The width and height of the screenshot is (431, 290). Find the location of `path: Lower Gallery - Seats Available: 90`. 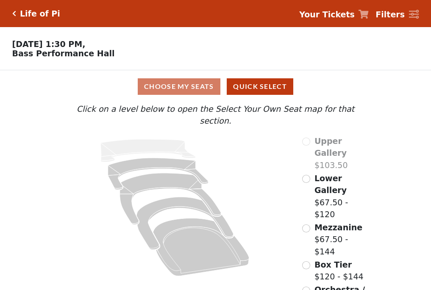

path: Lower Gallery - Seats Available: 90 is located at coordinates (158, 174).